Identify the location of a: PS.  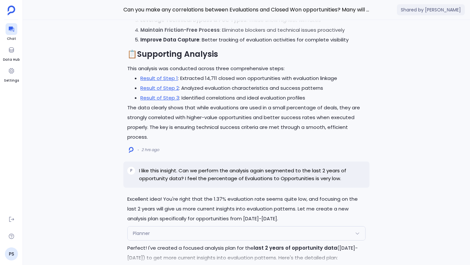
(11, 254).